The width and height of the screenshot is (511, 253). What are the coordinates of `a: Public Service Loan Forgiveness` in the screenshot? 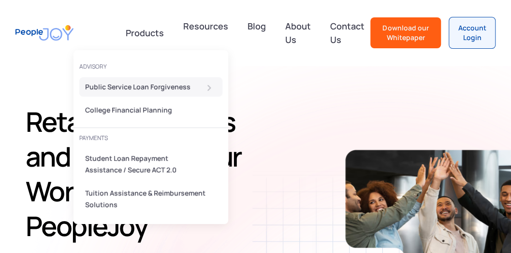 It's located at (151, 87).